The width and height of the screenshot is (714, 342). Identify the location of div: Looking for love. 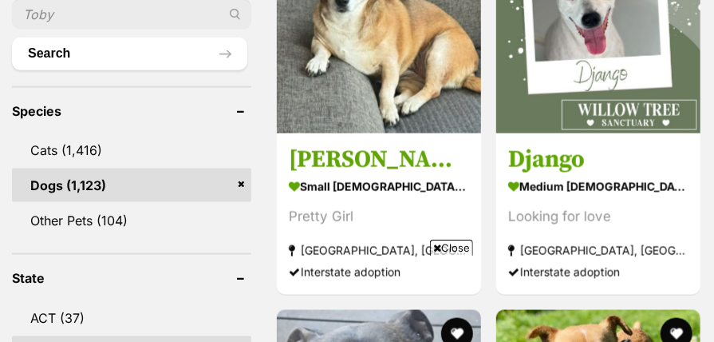
(599, 216).